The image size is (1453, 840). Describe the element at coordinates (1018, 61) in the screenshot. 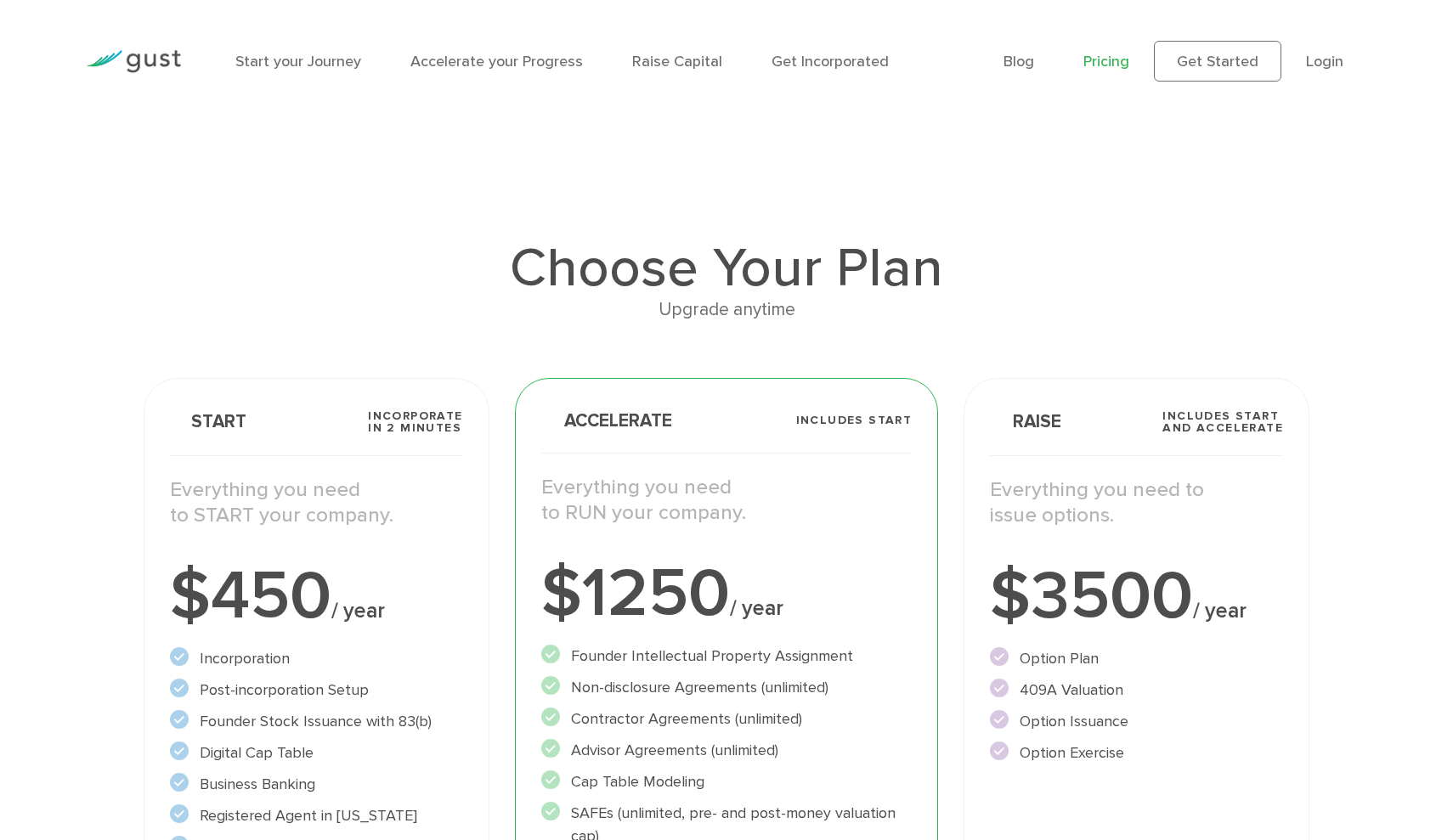

I see `a: Blog` at that location.